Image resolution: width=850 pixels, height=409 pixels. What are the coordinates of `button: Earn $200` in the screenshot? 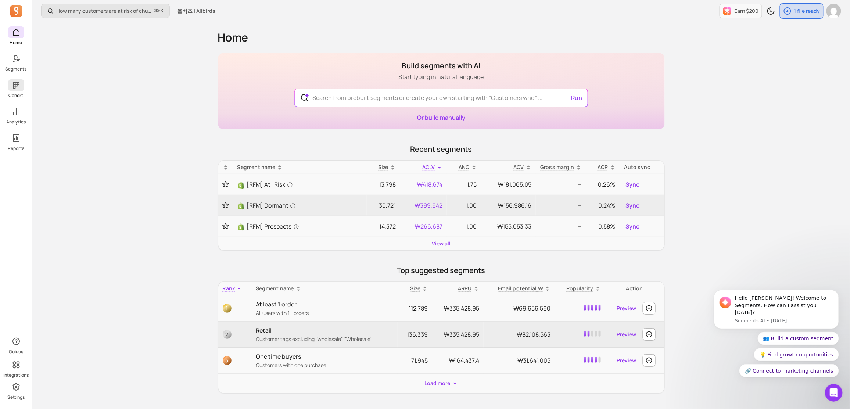 It's located at (741, 11).